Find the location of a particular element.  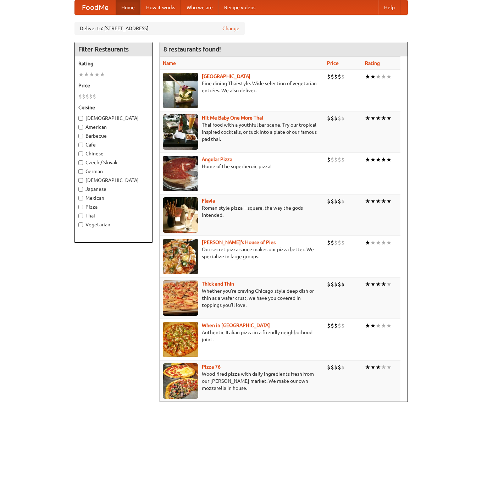

b: Hit Me Baby One More Thai is located at coordinates (232, 118).